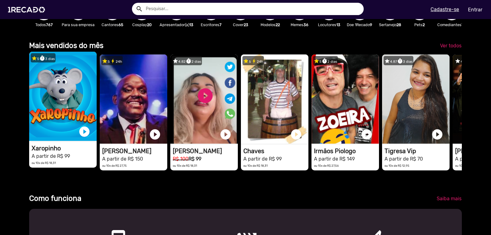 The image size is (491, 235). I want to click on span: Ver todos, so click(451, 45).